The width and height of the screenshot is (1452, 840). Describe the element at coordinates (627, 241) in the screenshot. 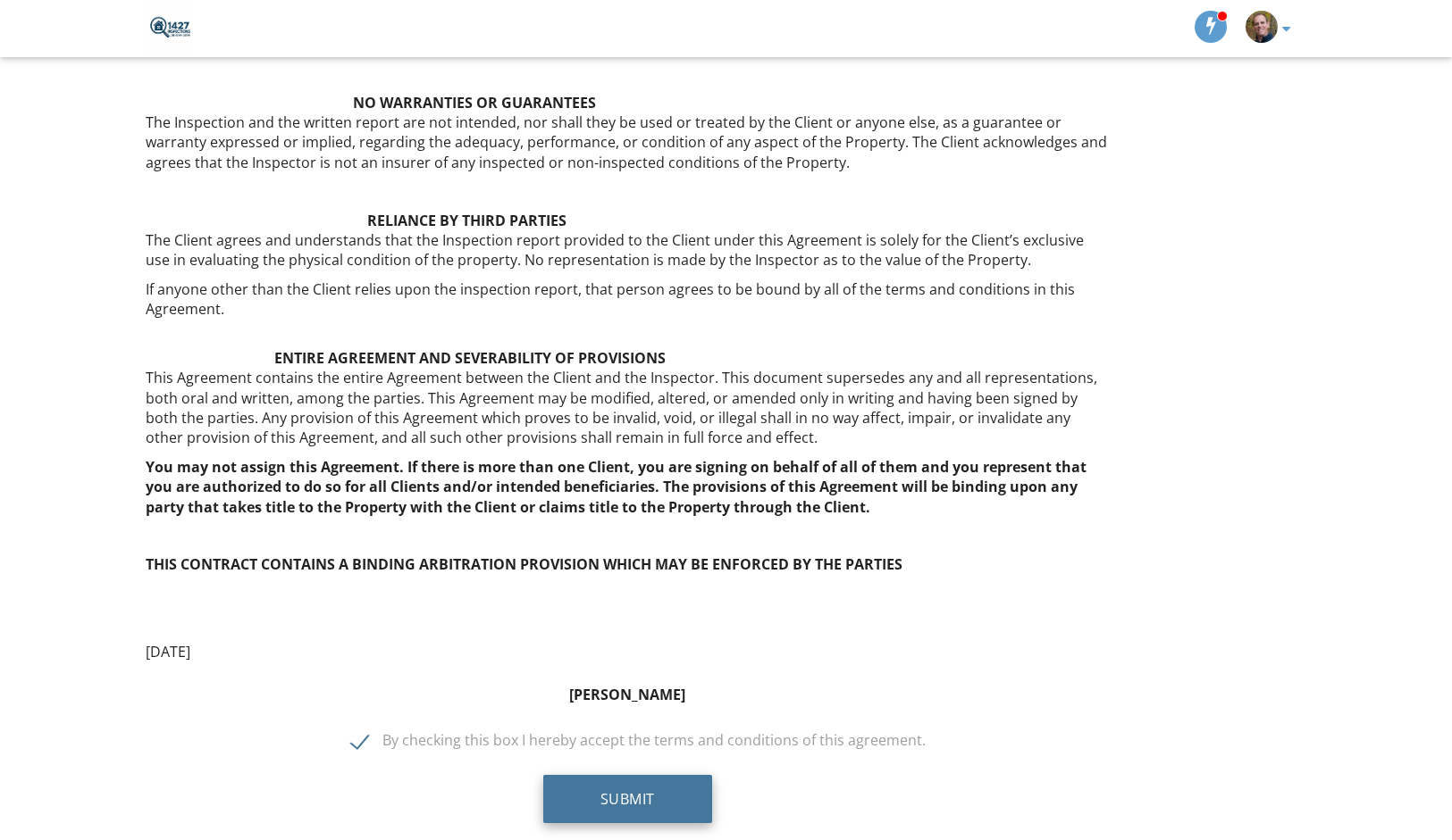

I see `p: The Client agrees and understands that the Inspection report provided to the Client under this Ag...` at that location.